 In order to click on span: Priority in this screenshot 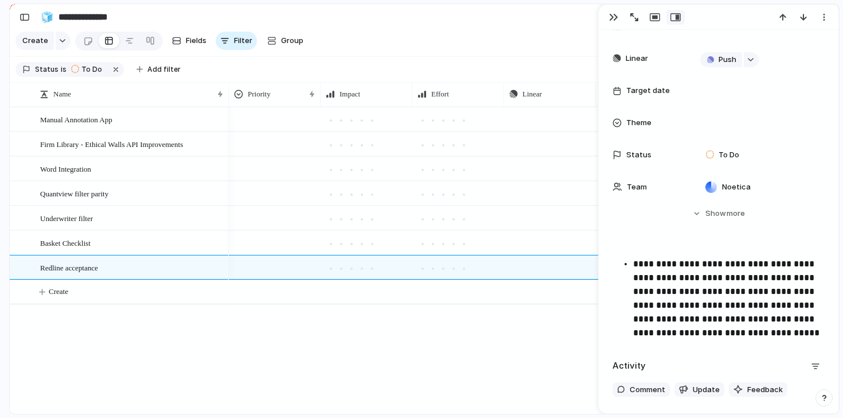, I will do `click(259, 94)`.